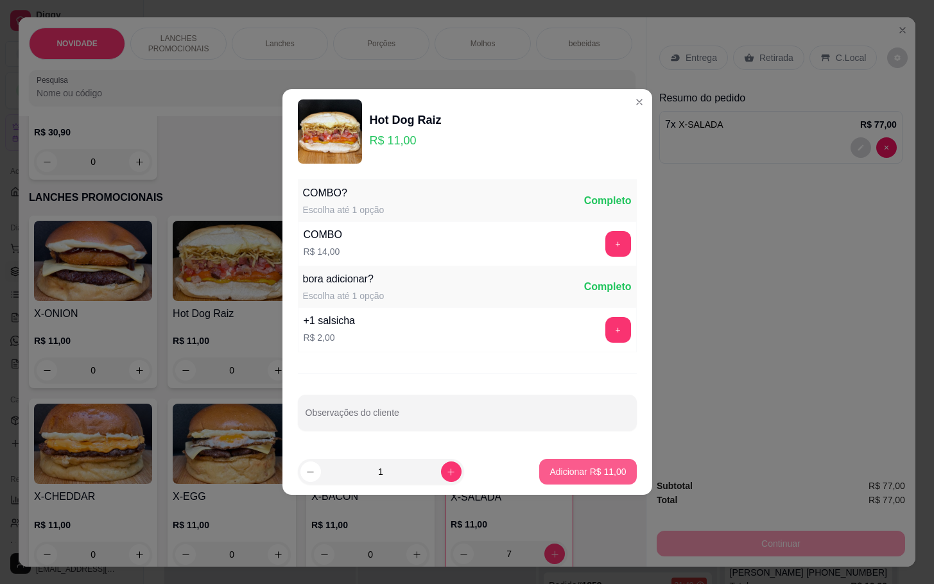  What do you see at coordinates (323, 252) in the screenshot?
I see `p: R$ 14,00` at bounding box center [323, 252].